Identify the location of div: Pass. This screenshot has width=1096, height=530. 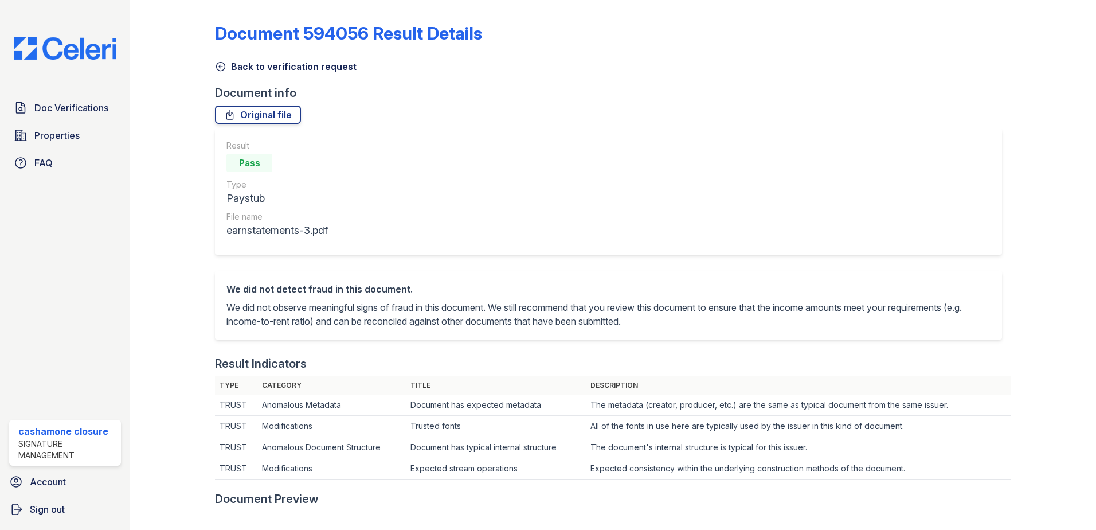
(249, 163).